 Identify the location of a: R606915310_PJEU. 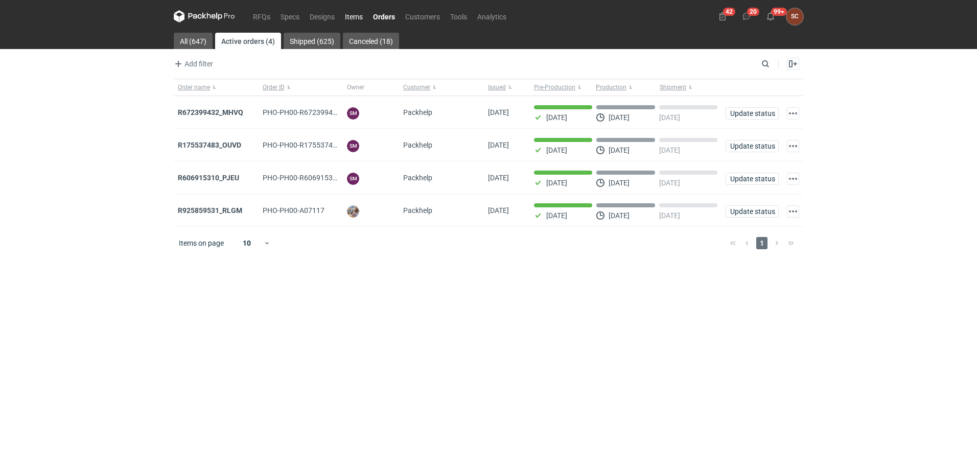
(208, 178).